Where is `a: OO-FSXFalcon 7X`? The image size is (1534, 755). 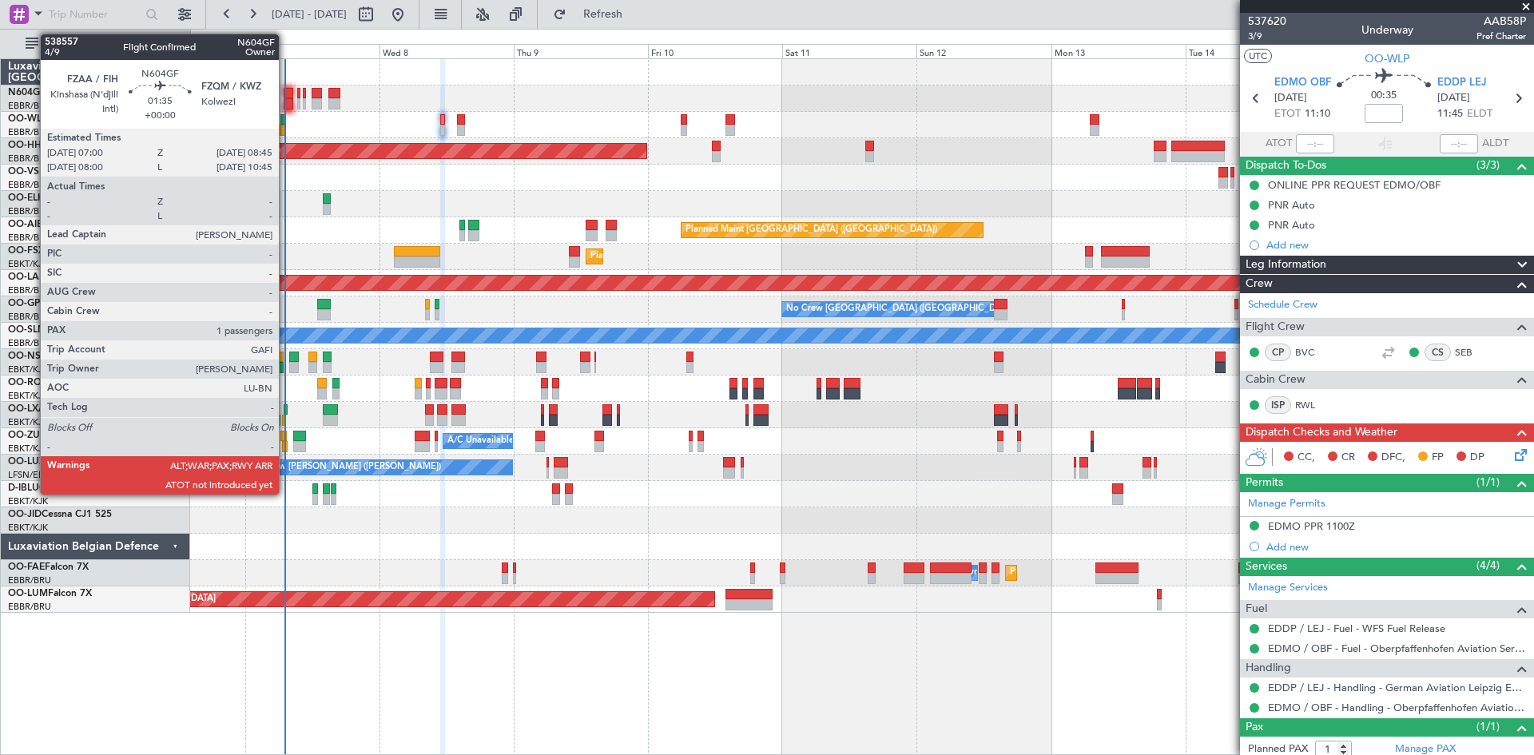
a: OO-FSXFalcon 7X is located at coordinates (48, 251).